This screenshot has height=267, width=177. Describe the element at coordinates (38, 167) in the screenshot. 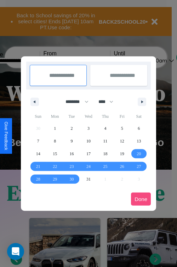

I see `span: 21` at that location.